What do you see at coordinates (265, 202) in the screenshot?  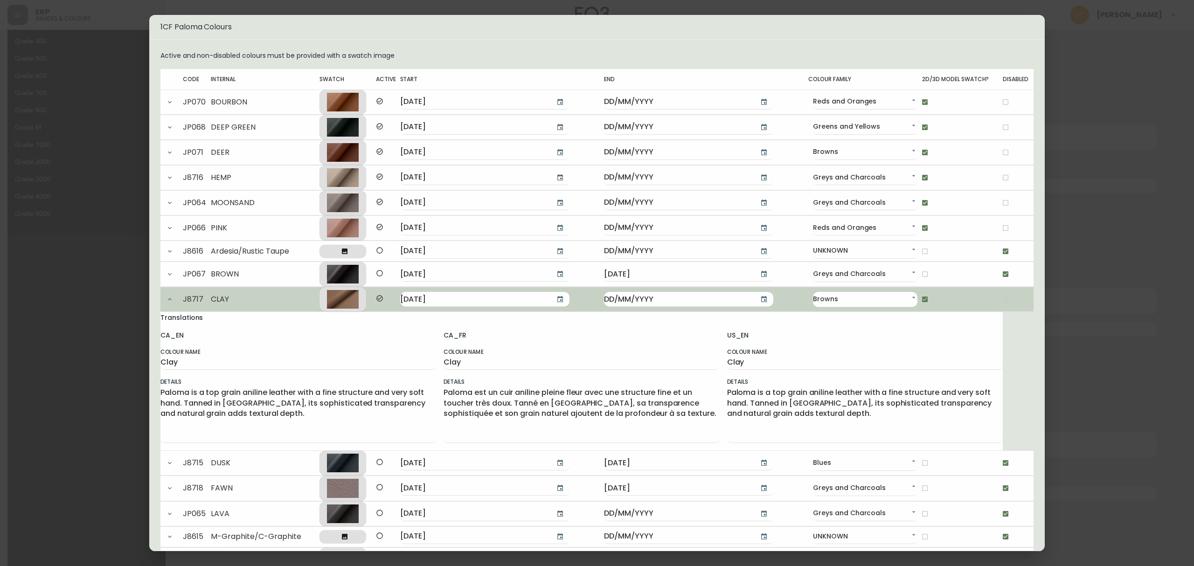 I see `td: MOONSAND` at bounding box center [265, 202].